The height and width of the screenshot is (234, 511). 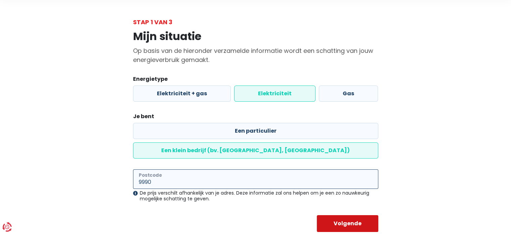 What do you see at coordinates (256, 179) in the screenshot?
I see `input: 1000` at bounding box center [256, 179].